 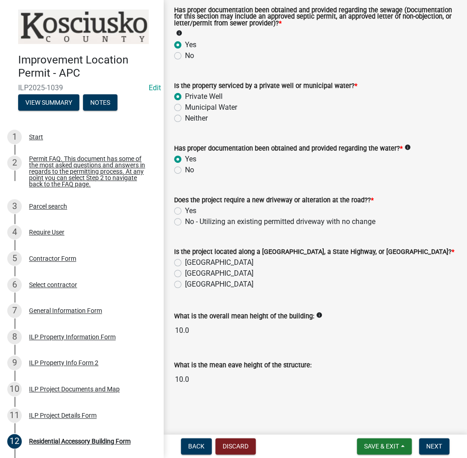 I want to click on label: Has proper documentation been obtained and provided regarding the sewage (Documentation for this ..., so click(x=315, y=17).